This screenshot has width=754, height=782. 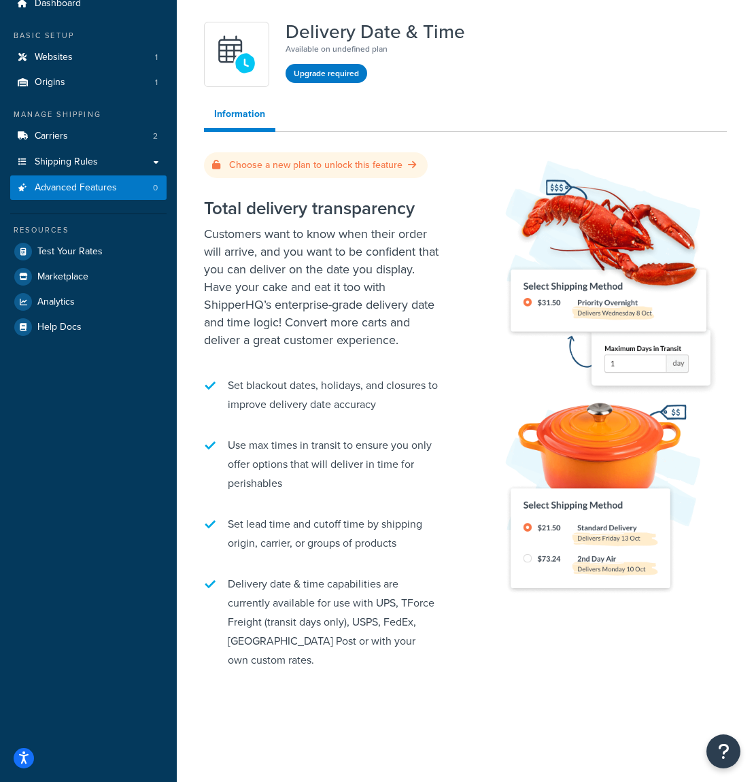 What do you see at coordinates (88, 252) in the screenshot?
I see `li: Test Your Rates` at bounding box center [88, 252].